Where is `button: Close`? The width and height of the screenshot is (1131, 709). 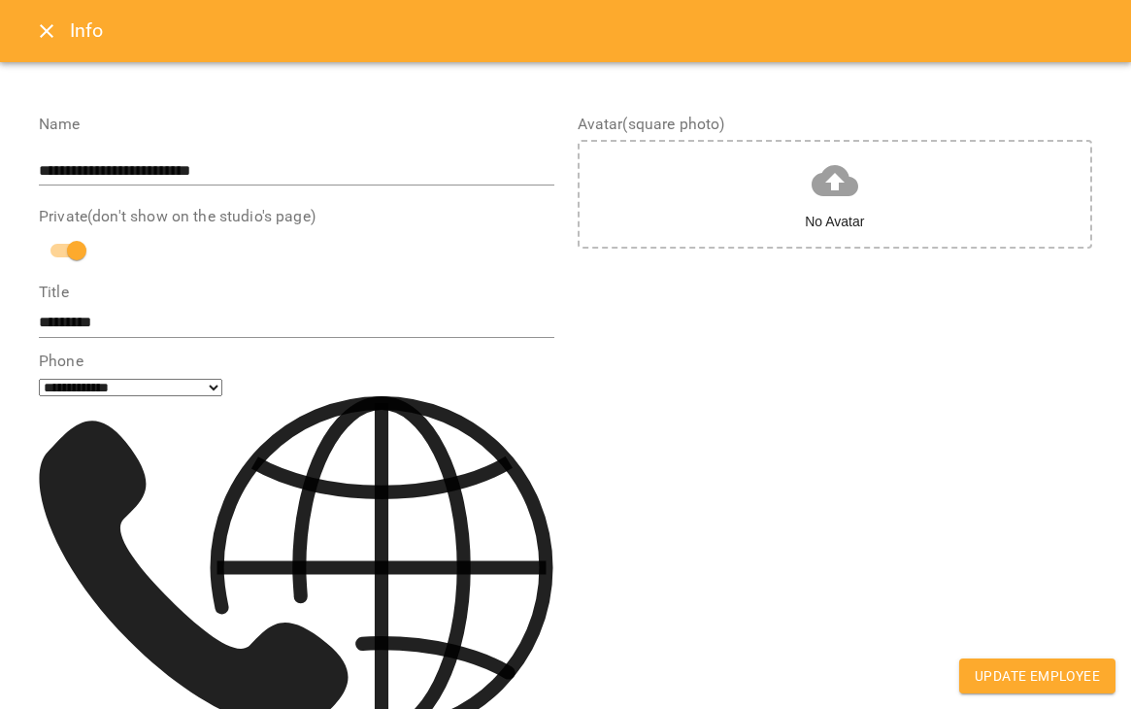 button: Close is located at coordinates (47, 31).